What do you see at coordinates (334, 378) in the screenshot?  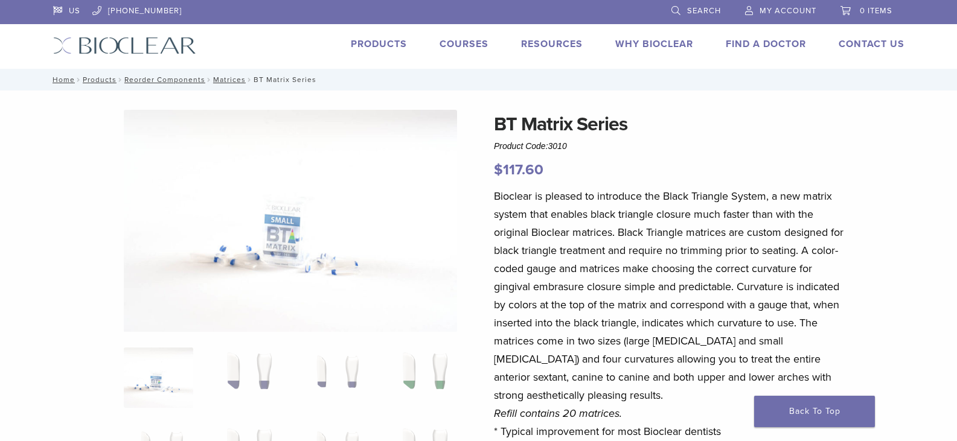 I see `img: BT Matrix Series - Image 3` at bounding box center [334, 378].